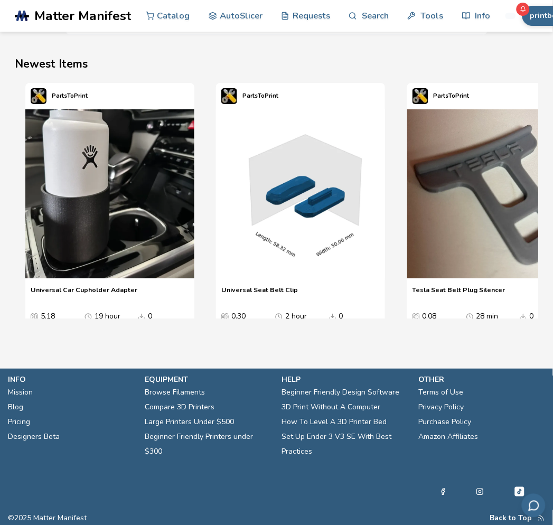 This screenshot has width=553, height=525. What do you see at coordinates (488, 319) in the screenshot?
I see `div: 28 min` at bounding box center [488, 319].